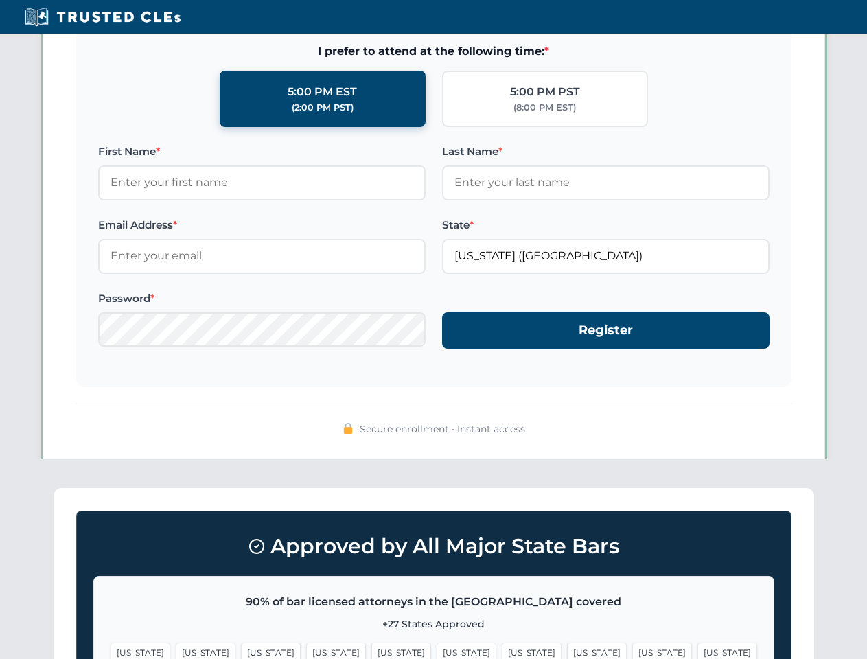 The image size is (867, 659). Describe the element at coordinates (605, 330) in the screenshot. I see `button: Register` at that location.